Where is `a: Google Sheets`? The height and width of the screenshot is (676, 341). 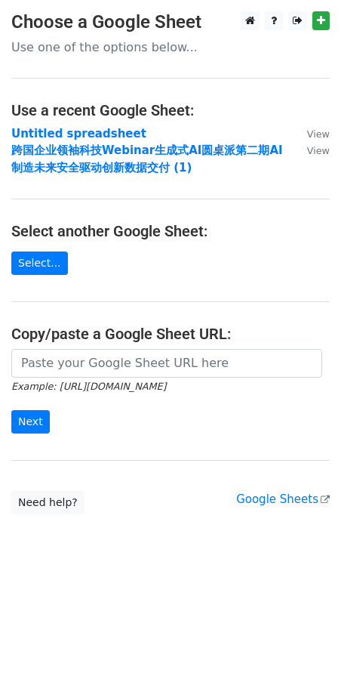
a: Google Sheets is located at coordinates (283, 499).